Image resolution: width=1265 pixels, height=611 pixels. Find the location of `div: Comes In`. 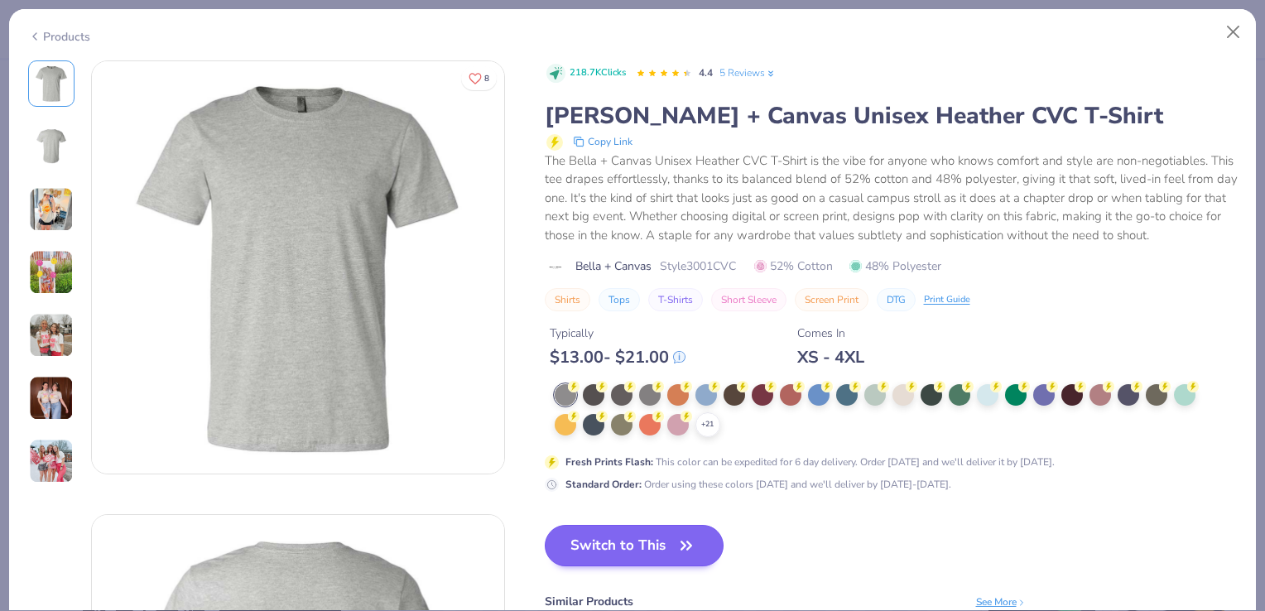

div: Comes In is located at coordinates (830, 333).